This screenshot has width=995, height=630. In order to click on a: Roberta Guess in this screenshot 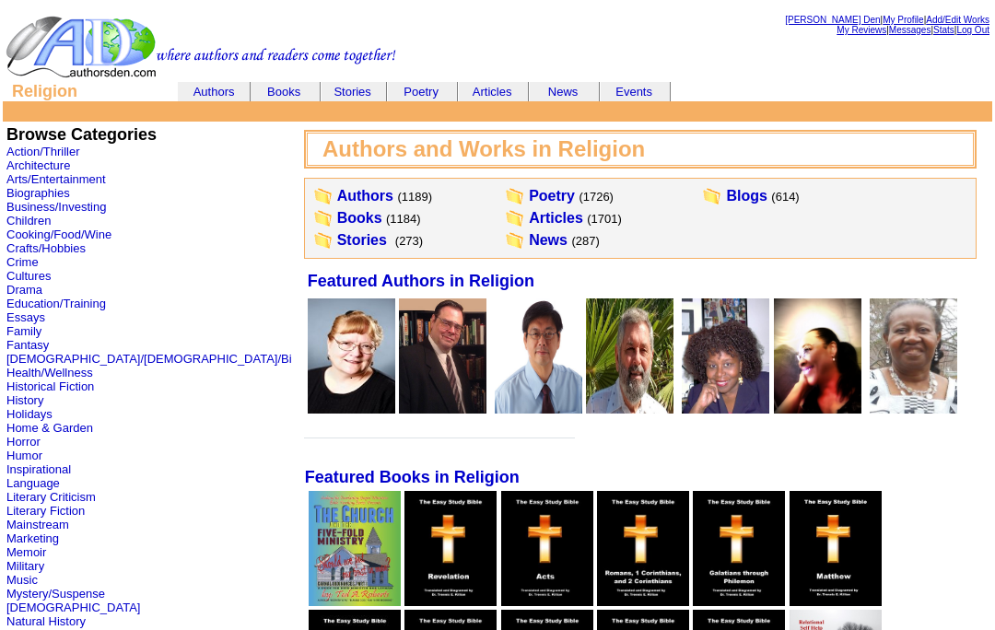, I will do `click(817, 408)`.